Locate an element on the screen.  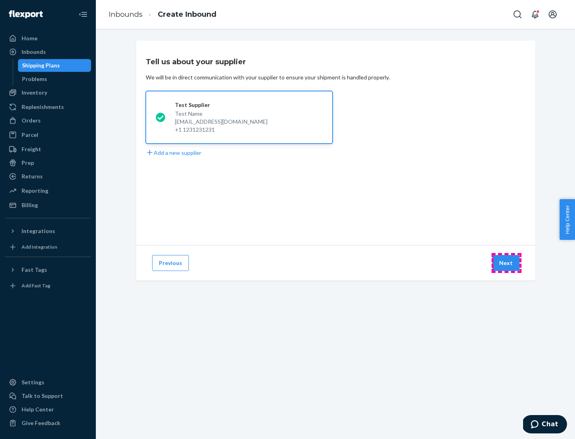
a: Create Inbound is located at coordinates (187, 14).